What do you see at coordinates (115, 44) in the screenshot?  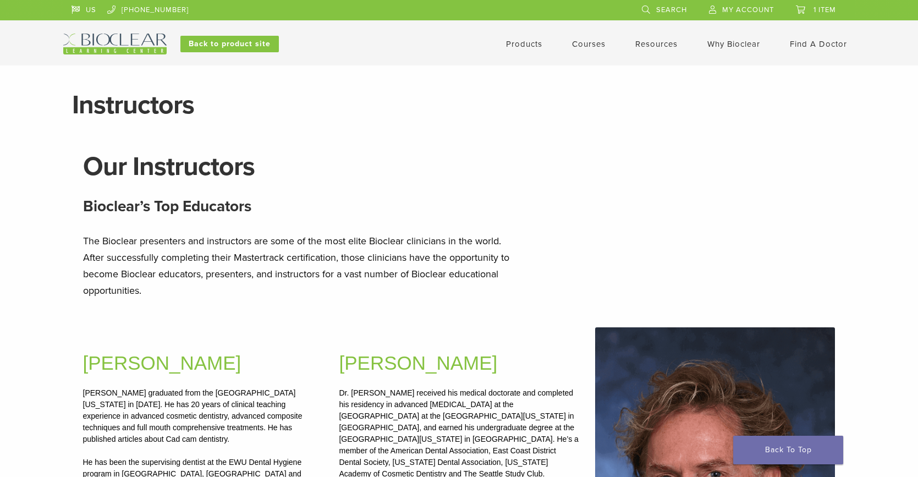 I see `img: Bioclear` at bounding box center [115, 44].